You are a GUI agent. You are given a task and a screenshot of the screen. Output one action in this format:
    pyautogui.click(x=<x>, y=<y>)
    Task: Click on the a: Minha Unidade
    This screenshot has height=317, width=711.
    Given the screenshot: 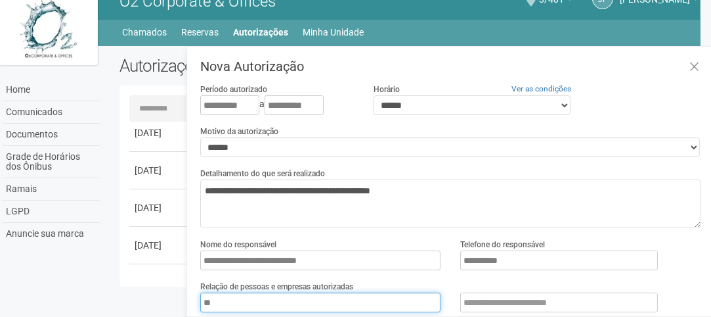 What is the action you would take?
    pyautogui.click(x=333, y=32)
    